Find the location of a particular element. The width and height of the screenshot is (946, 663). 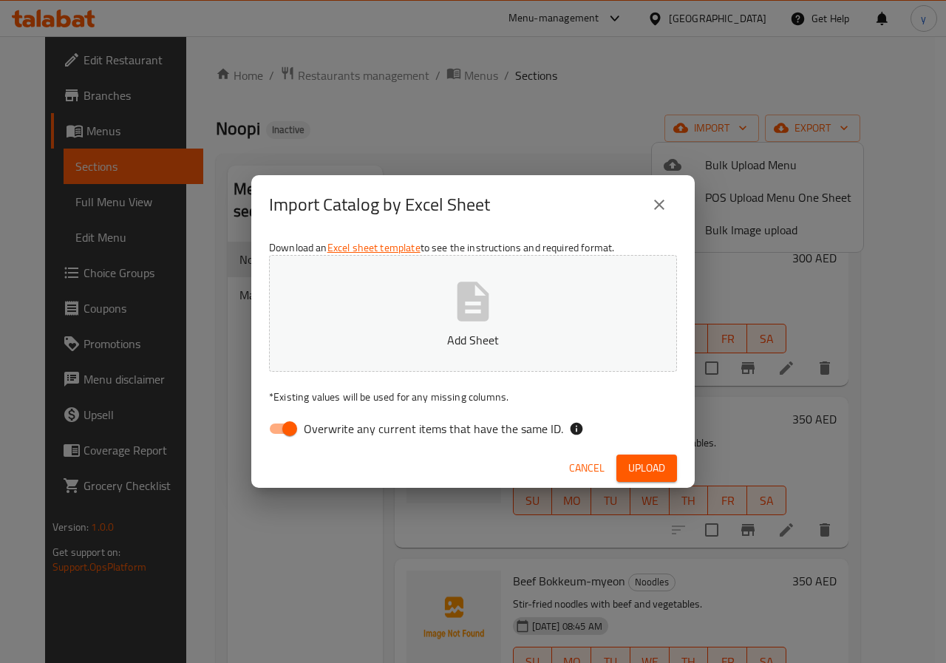

span: Overwrite any current items that have the same ID. is located at coordinates (433, 428).